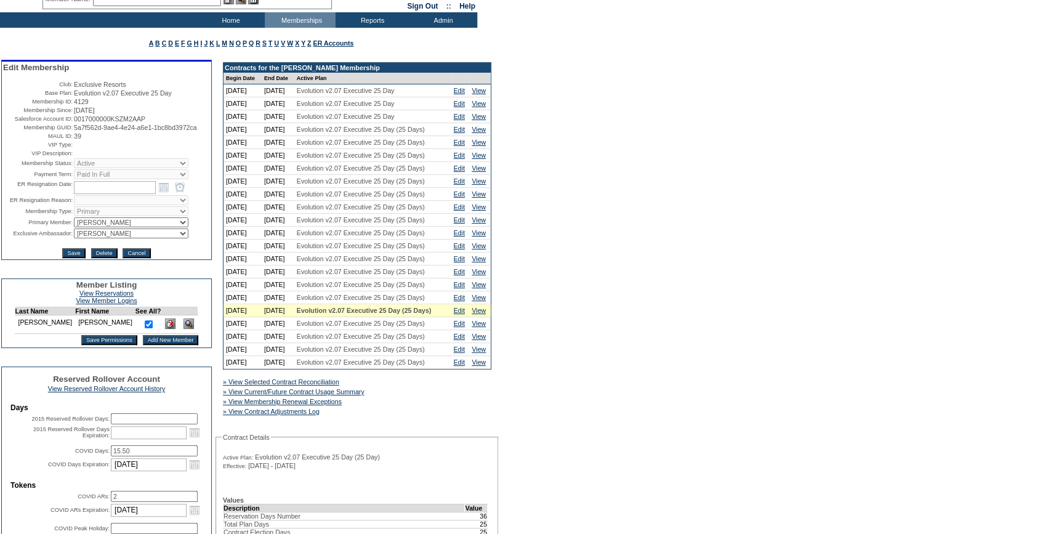 The image size is (1062, 534). What do you see at coordinates (164, 43) in the screenshot?
I see `a: C` at bounding box center [164, 43].